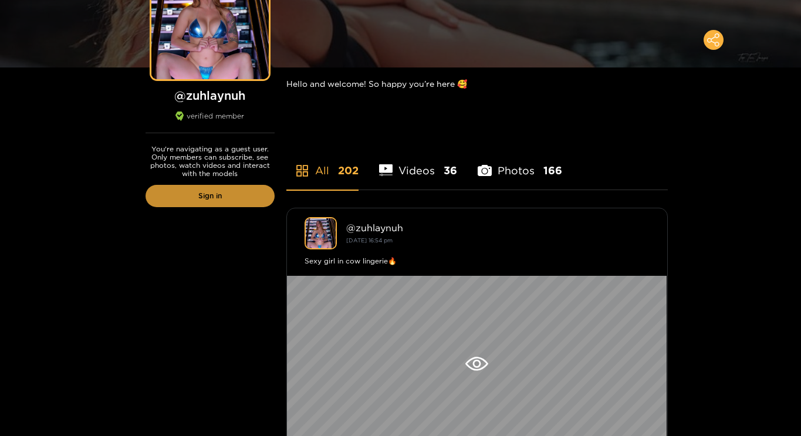 The width and height of the screenshot is (801, 436). What do you see at coordinates (210, 122) in the screenshot?
I see `div: verified member` at bounding box center [210, 122].